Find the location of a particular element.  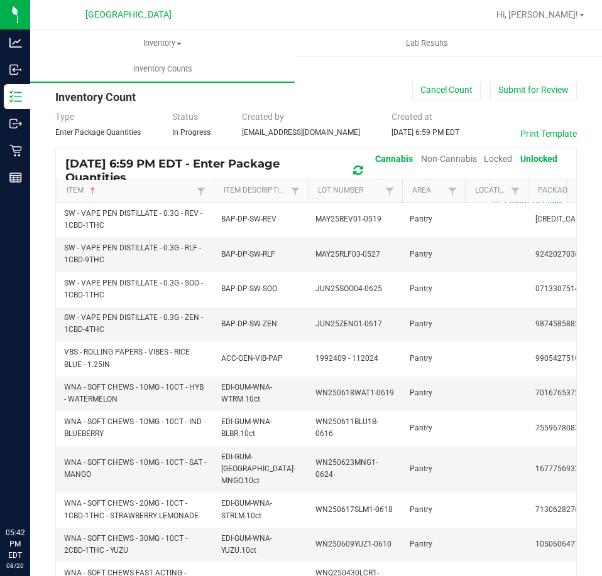

span: 1992409 - 112024 is located at coordinates (347, 359).